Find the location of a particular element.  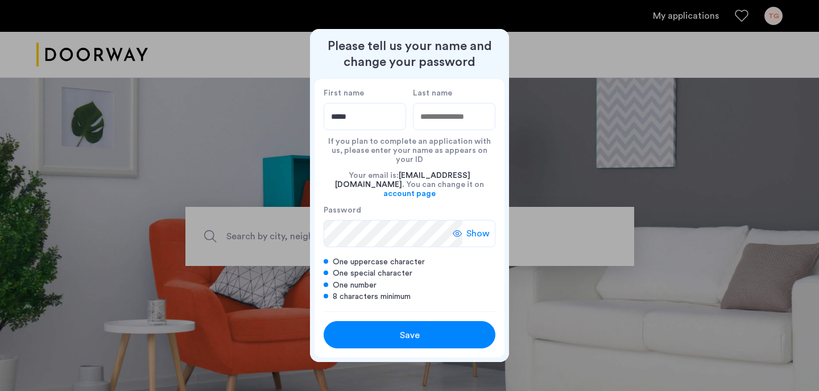

div: One special character is located at coordinates (409, 274).